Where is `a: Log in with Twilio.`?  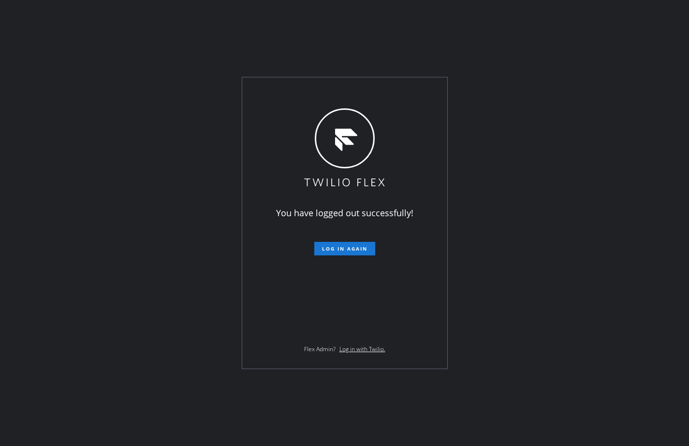 a: Log in with Twilio. is located at coordinates (362, 349).